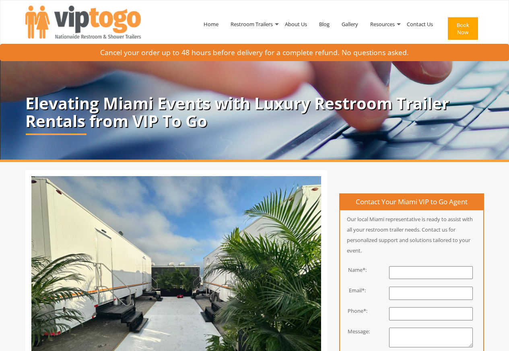 This screenshot has width=509, height=351. I want to click on a: Book Now, so click(462, 30).